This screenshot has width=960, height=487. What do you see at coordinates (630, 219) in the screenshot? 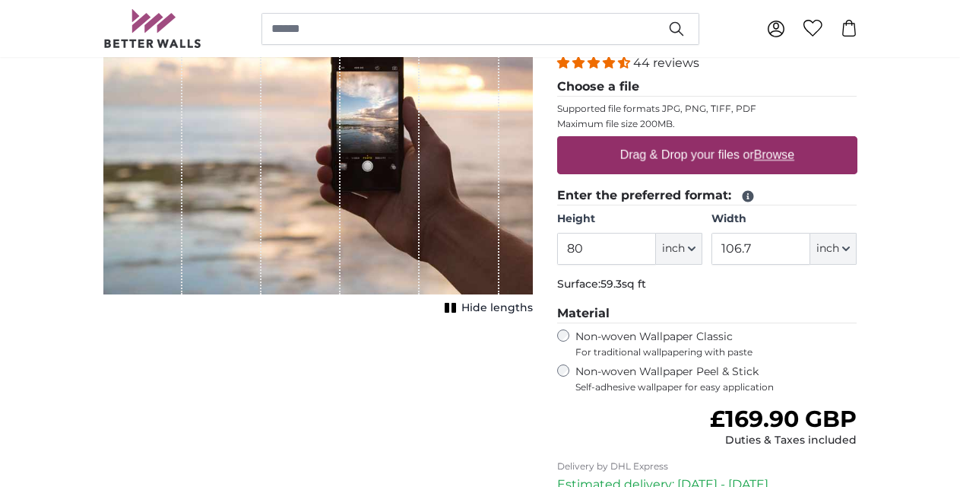
I see `label: Height` at bounding box center [630, 219].